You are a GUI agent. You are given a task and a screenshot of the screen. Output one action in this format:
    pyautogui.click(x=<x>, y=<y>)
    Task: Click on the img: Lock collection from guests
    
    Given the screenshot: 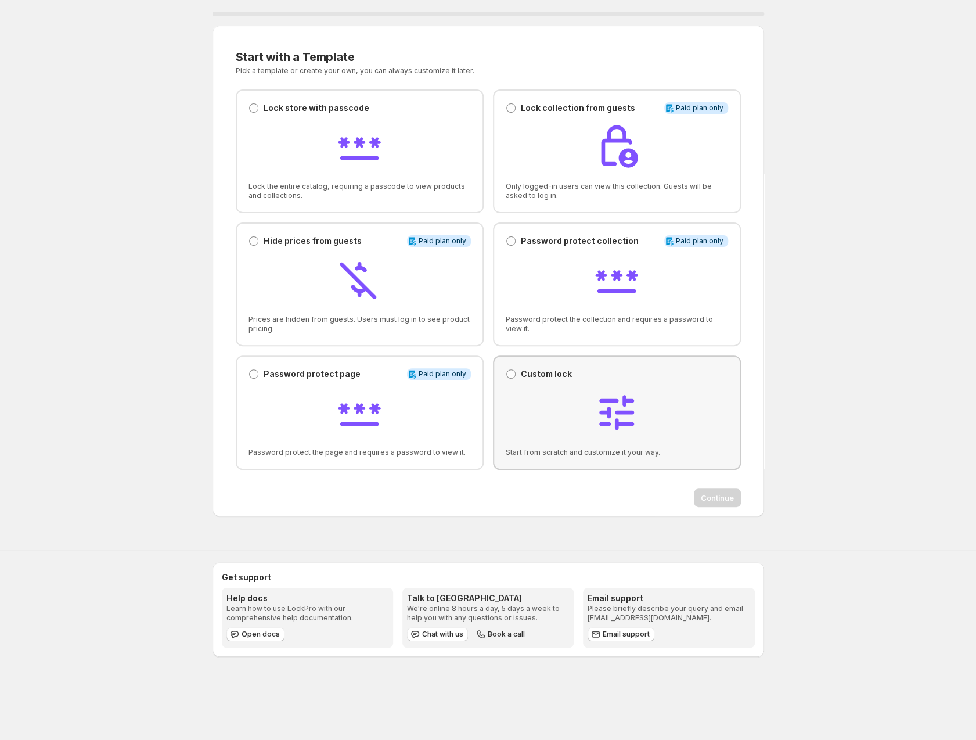 What is the action you would take?
    pyautogui.click(x=617, y=146)
    